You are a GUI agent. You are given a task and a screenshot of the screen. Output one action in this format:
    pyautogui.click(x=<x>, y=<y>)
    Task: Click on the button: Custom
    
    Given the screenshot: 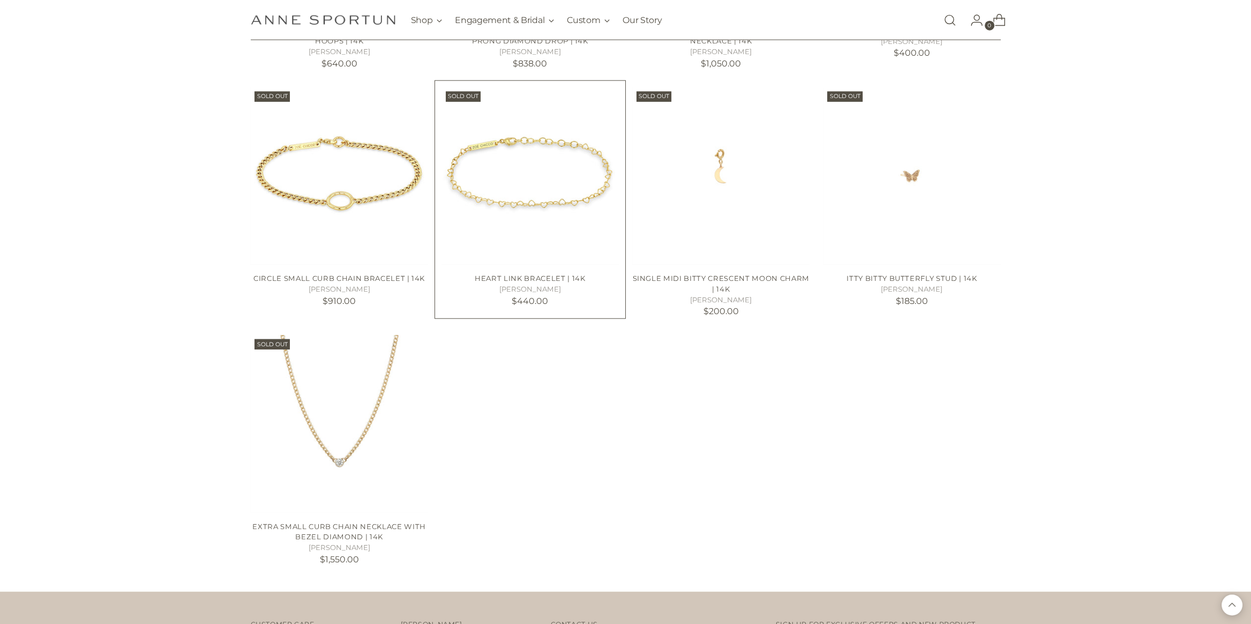 What is the action you would take?
    pyautogui.click(x=588, y=20)
    